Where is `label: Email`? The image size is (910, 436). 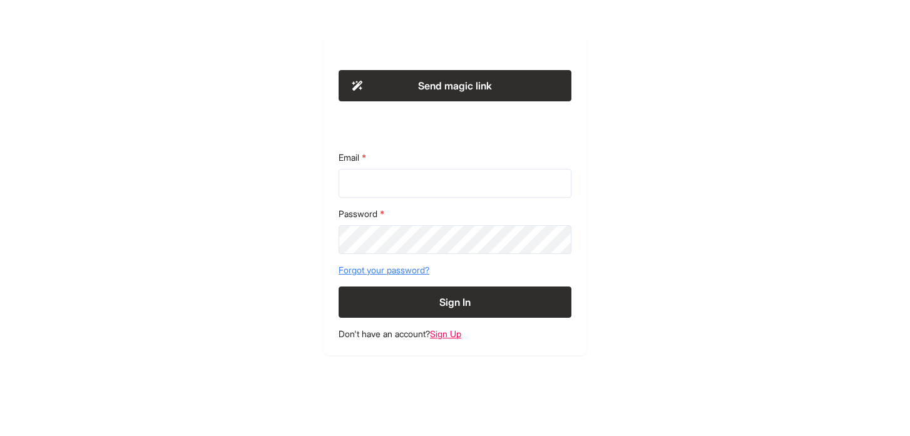 label: Email is located at coordinates (455, 158).